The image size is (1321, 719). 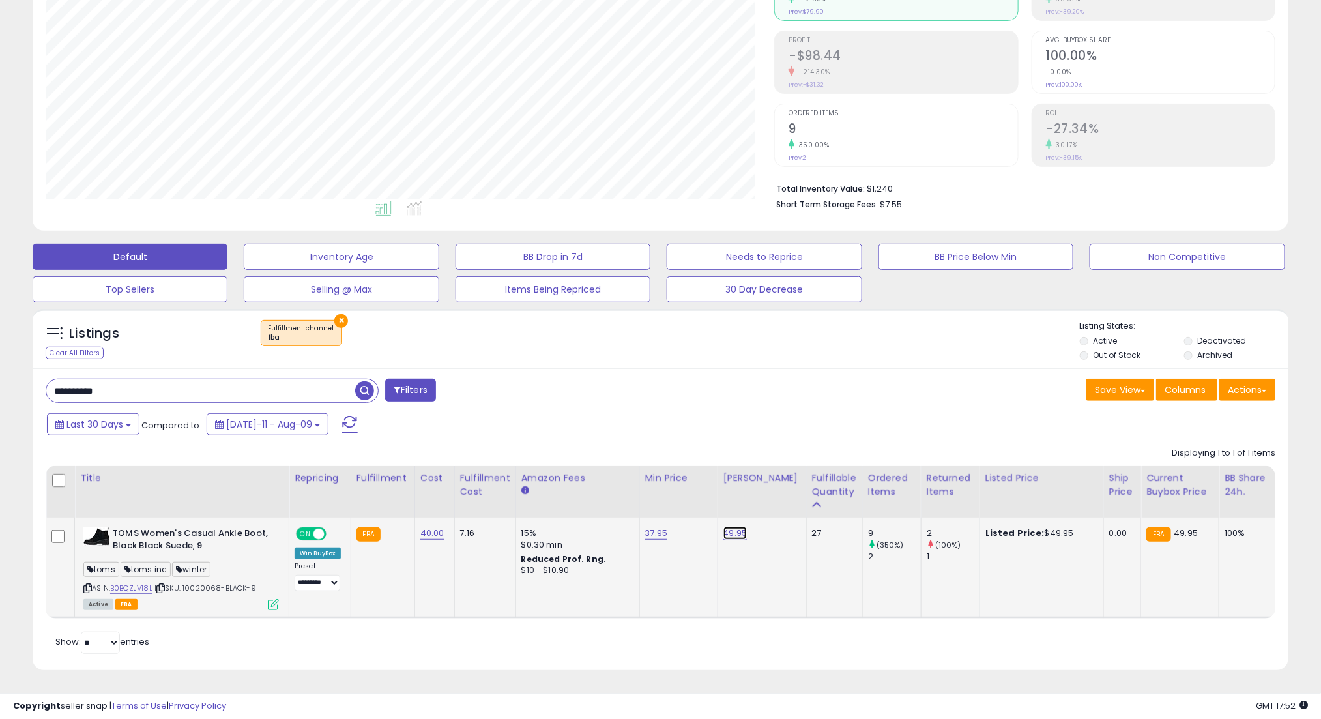 I want to click on div: Win BuyBox, so click(x=317, y=553).